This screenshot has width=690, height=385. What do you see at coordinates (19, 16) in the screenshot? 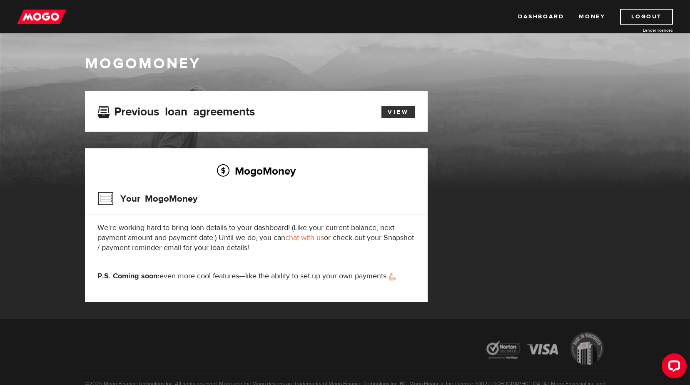
I see `button: Open LiveChat chat widget` at bounding box center [19, 16].